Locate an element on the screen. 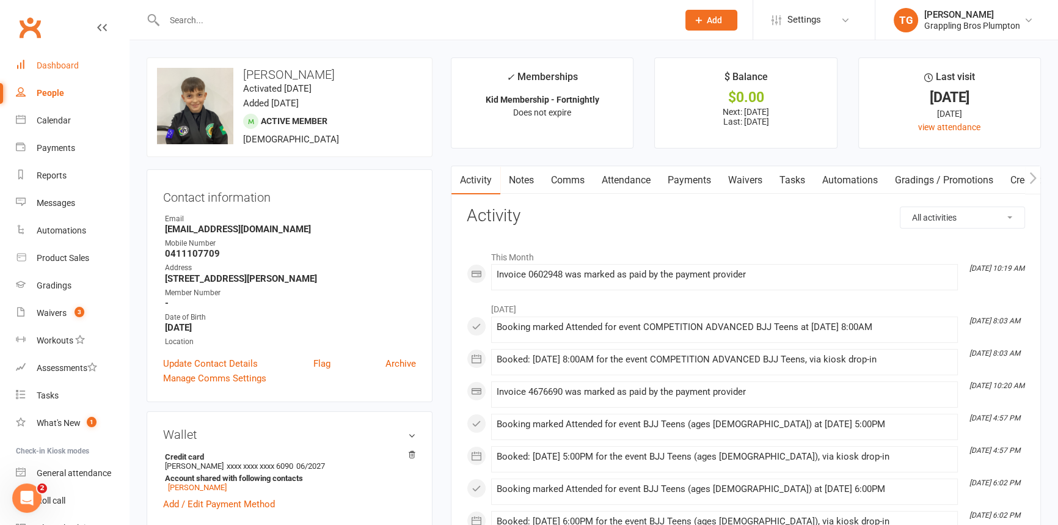  img: image1722841257.png is located at coordinates (195, 106).